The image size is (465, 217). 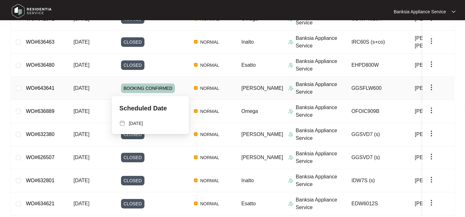 I want to click on td: GGSFLW600, so click(x=378, y=88).